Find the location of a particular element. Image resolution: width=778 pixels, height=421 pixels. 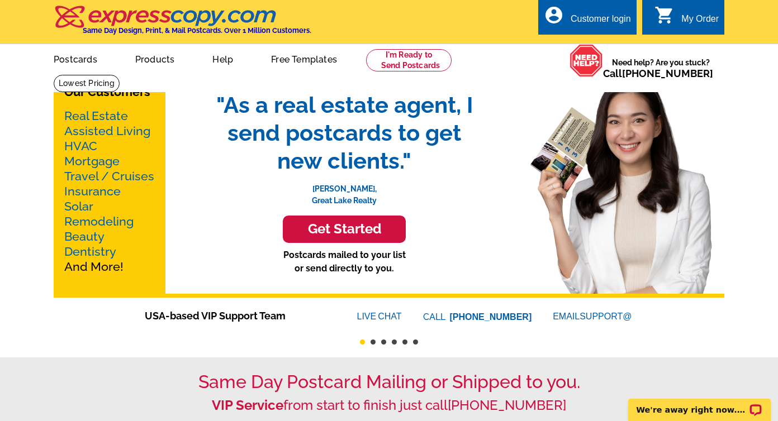

a: HVAC is located at coordinates (80, 146).